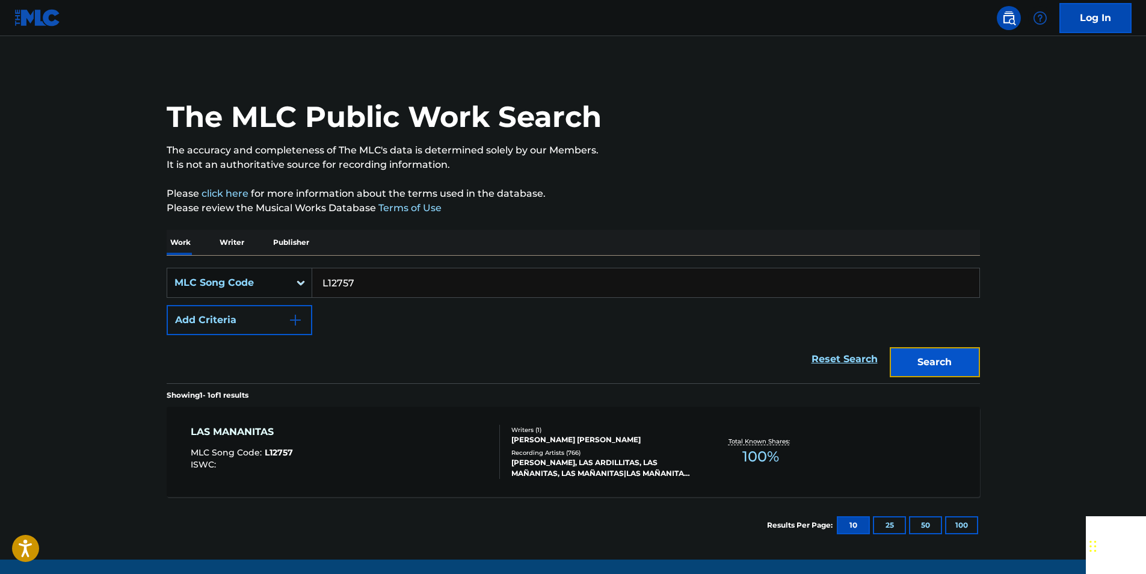 Image resolution: width=1146 pixels, height=574 pixels. What do you see at coordinates (1040, 18) in the screenshot?
I see `img: help` at bounding box center [1040, 18].